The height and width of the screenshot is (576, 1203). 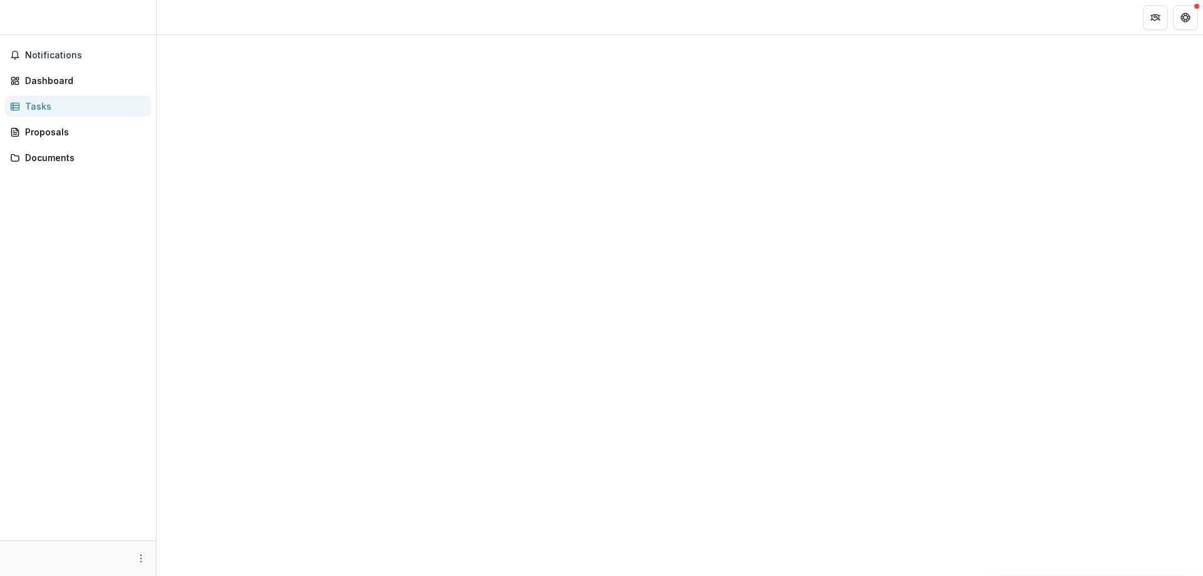 I want to click on div: Tasks, so click(x=83, y=106).